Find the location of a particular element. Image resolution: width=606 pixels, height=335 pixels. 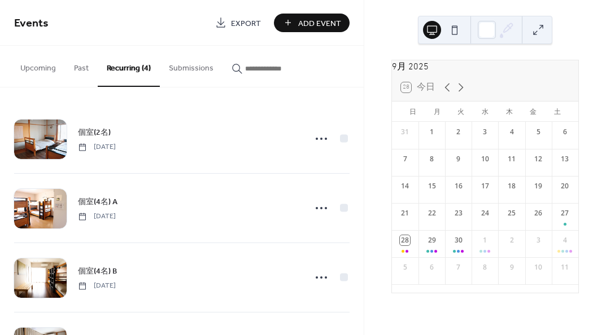

div: 日 is located at coordinates (413, 112).